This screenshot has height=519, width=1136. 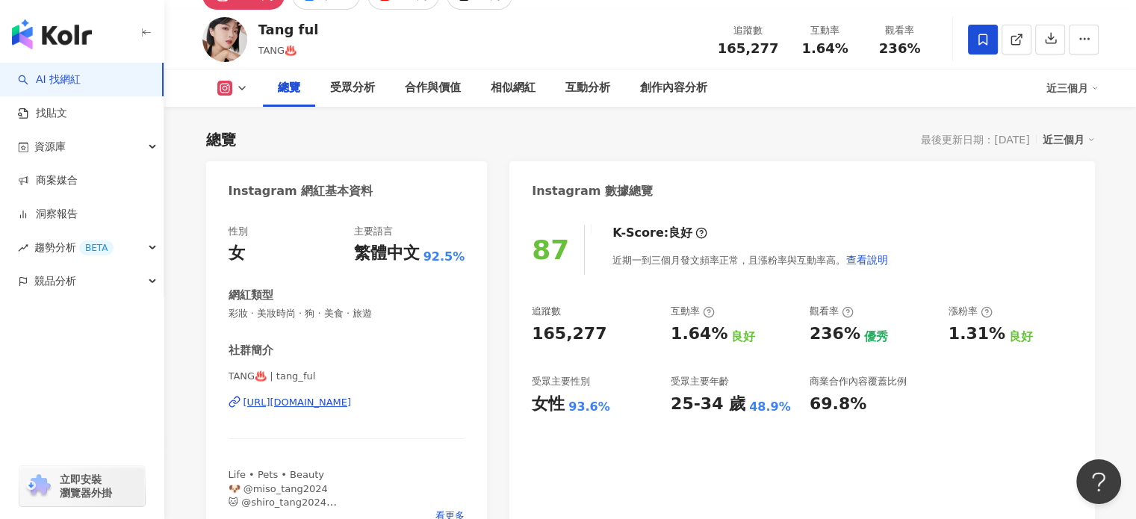 I want to click on div: 合作與價值, so click(x=433, y=88).